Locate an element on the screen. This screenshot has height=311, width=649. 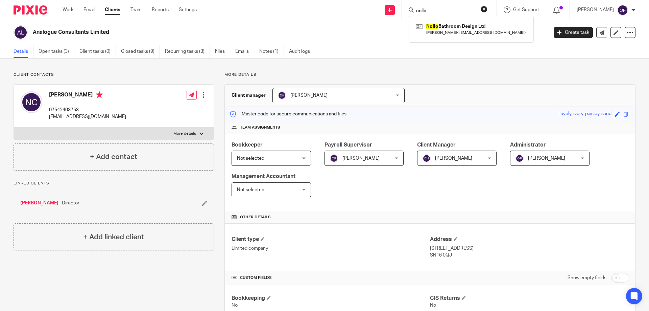
h4: CIS Returns is located at coordinates (529, 298).